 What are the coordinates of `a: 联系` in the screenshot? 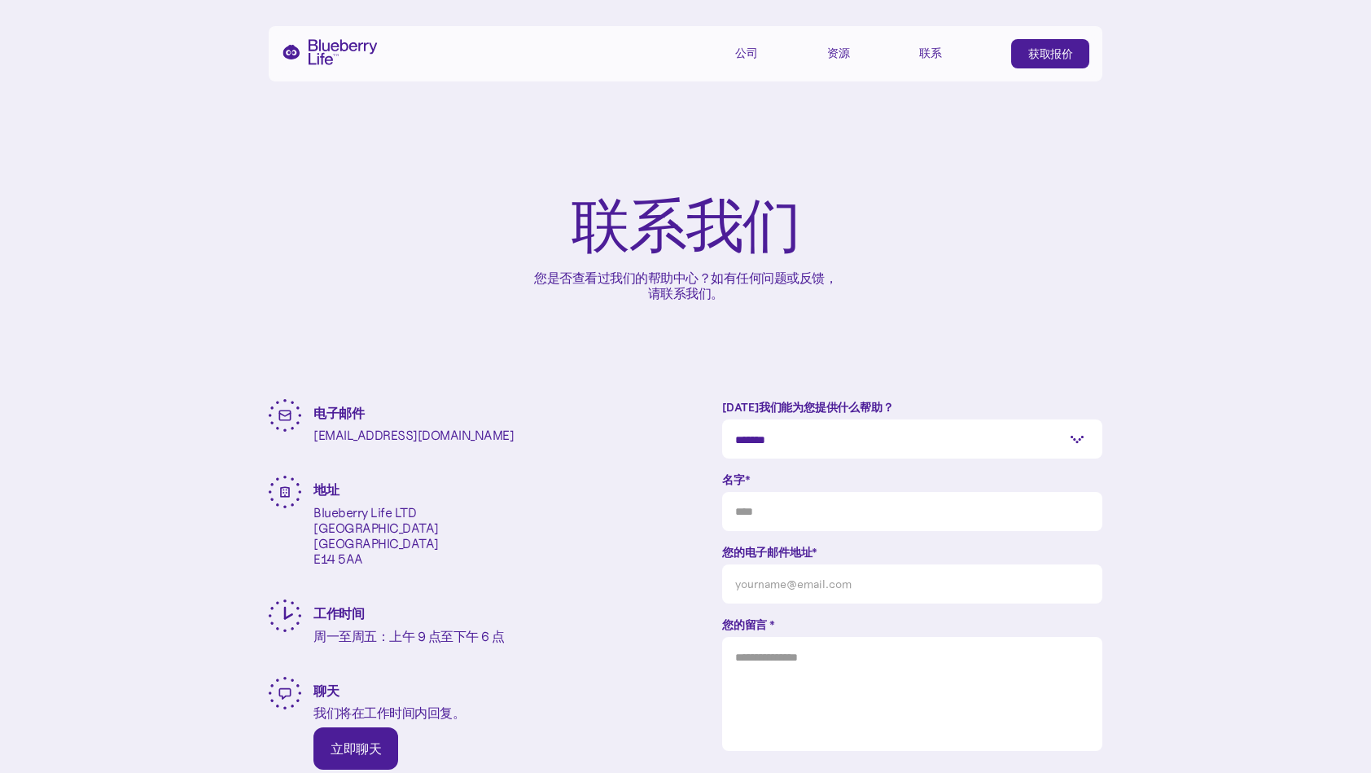 It's located at (956, 52).